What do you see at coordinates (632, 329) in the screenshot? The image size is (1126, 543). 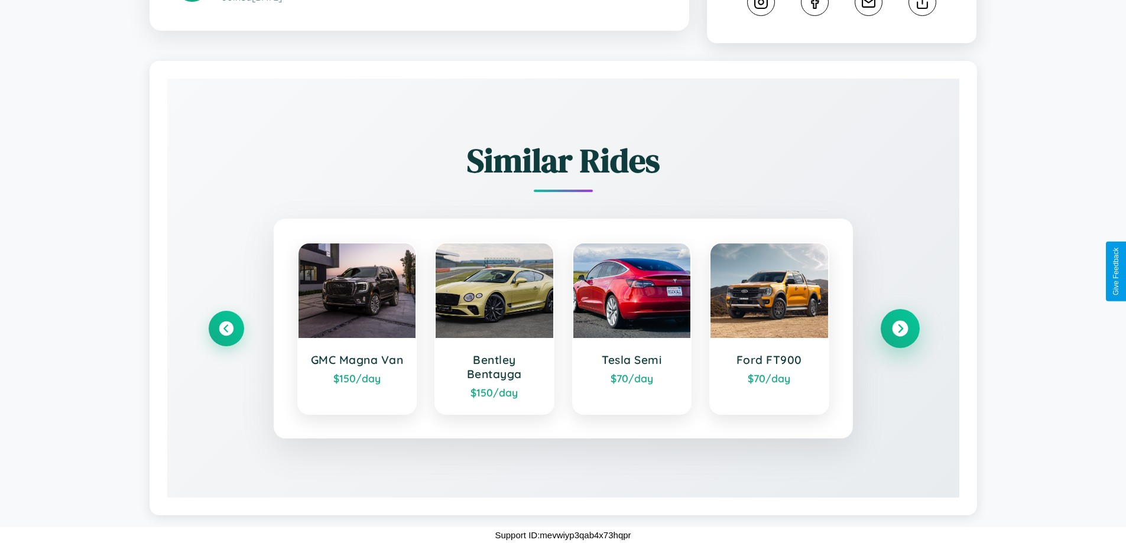 I see `a: Tesla Semi$70/day` at bounding box center [632, 329].